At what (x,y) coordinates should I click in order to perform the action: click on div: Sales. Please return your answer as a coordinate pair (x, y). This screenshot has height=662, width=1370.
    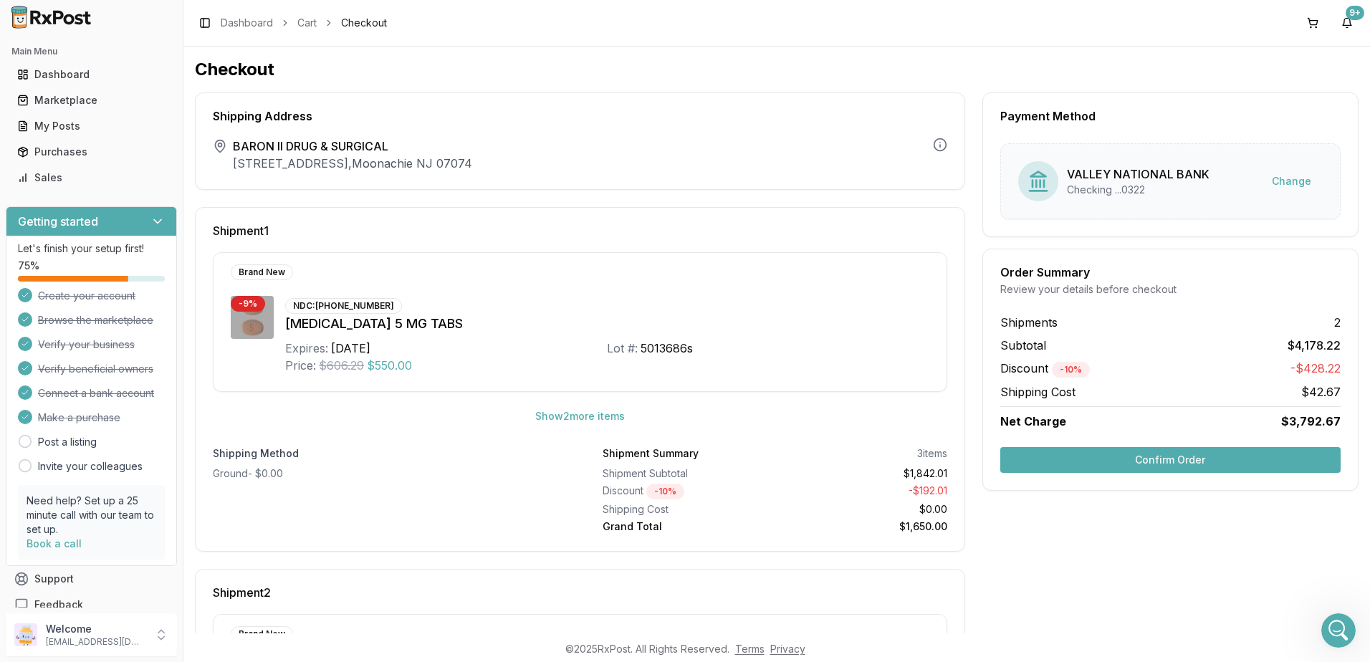
    Looking at the image, I should click on (91, 178).